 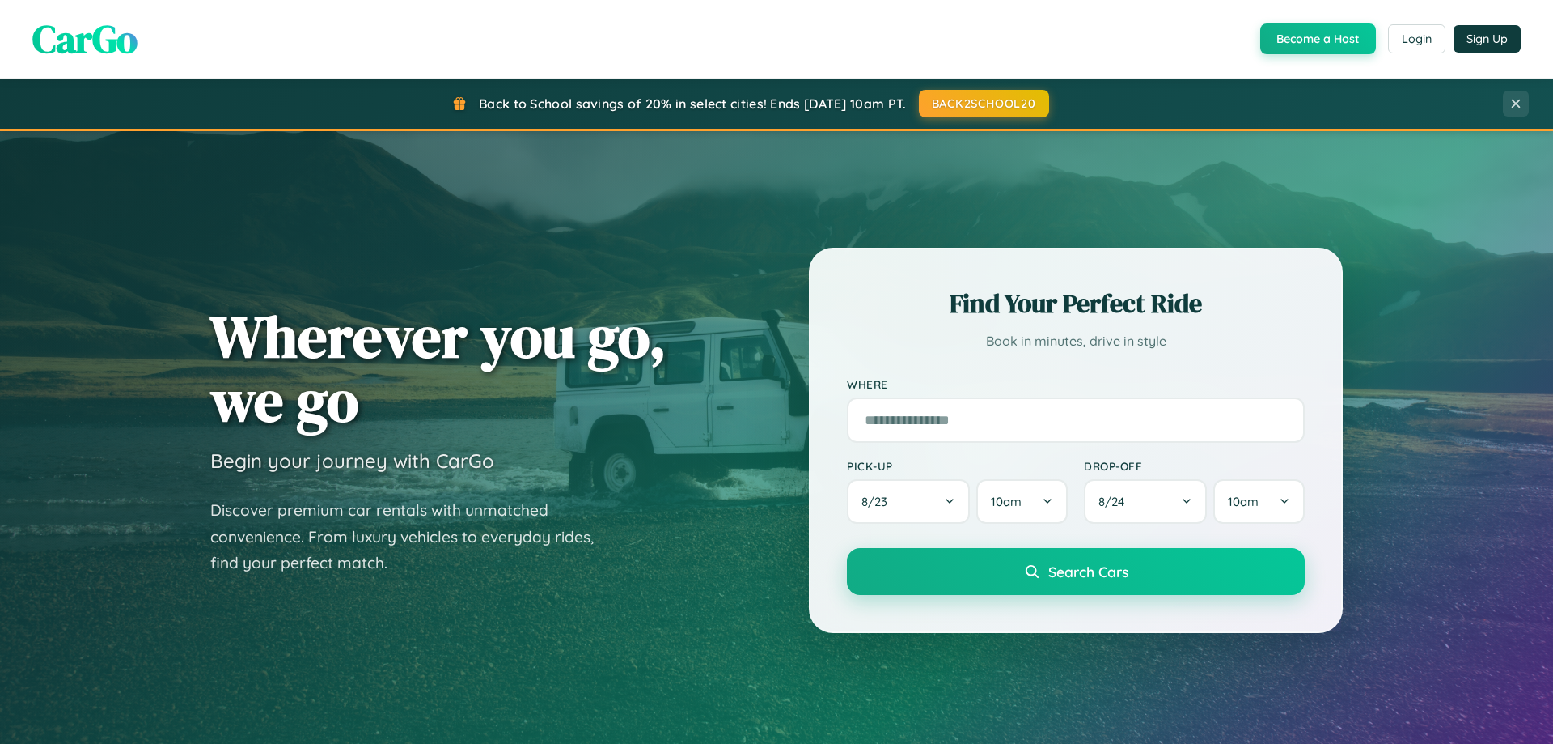 What do you see at coordinates (909, 501) in the screenshot?
I see `button: 8/23` at bounding box center [909, 501].